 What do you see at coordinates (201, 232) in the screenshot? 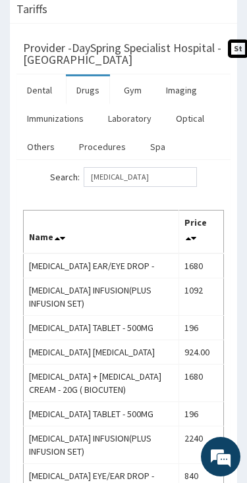
I see `th: Price` at bounding box center [201, 232].